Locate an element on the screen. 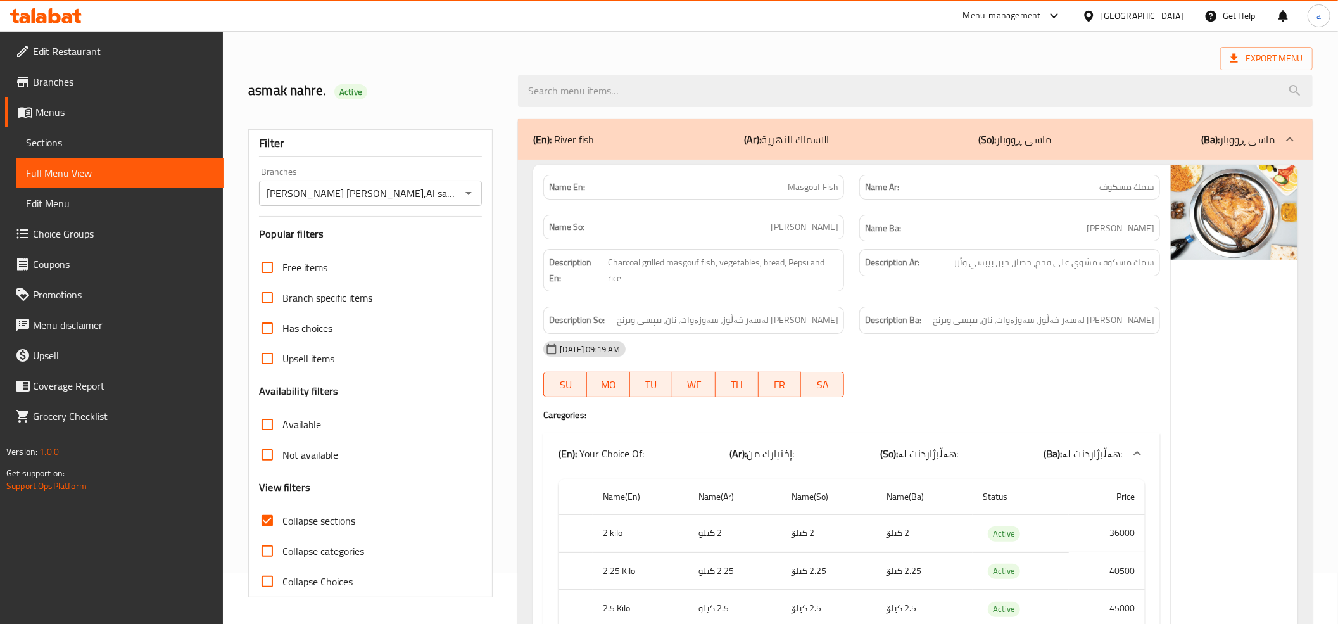 This screenshot has height=624, width=1338. div: (En): River fish(Ar):الاسماك النهرية(So):ماسی ڕووبار(Ba):ماسی ڕووبار is located at coordinates (915, 139).